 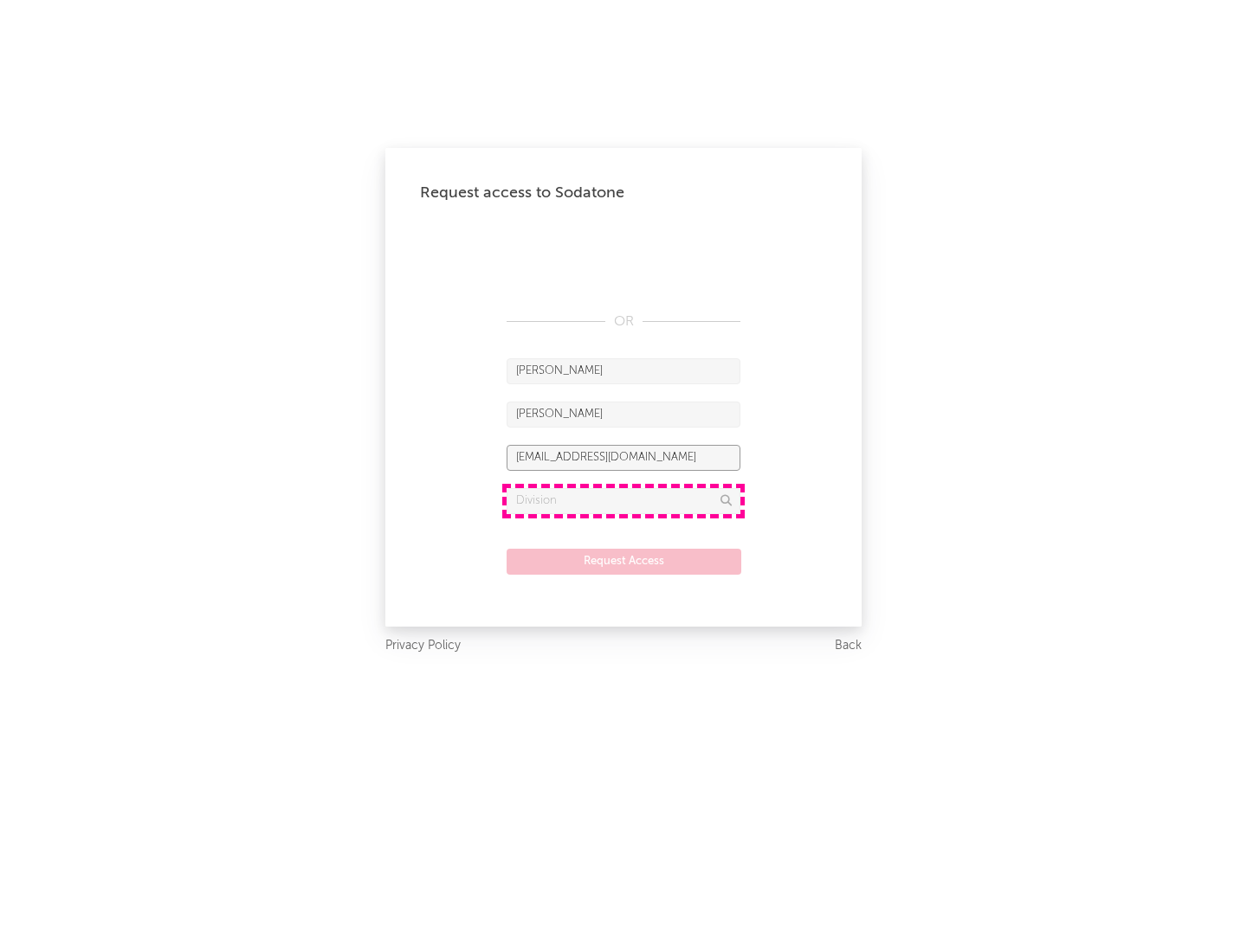 What do you see at coordinates (624, 458) in the screenshot?
I see `input: Email` at bounding box center [624, 458].